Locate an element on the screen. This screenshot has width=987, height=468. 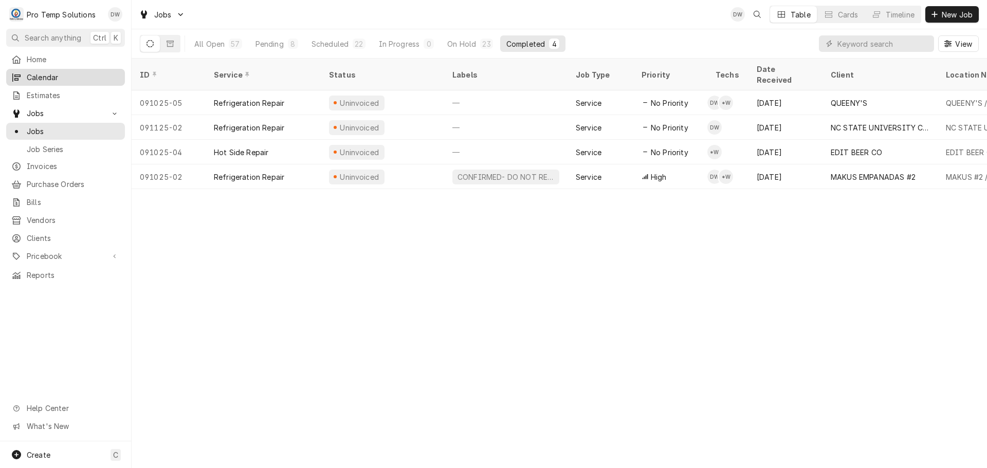
div: NC STATE UNIVERSITY CLUB is located at coordinates (880, 128).